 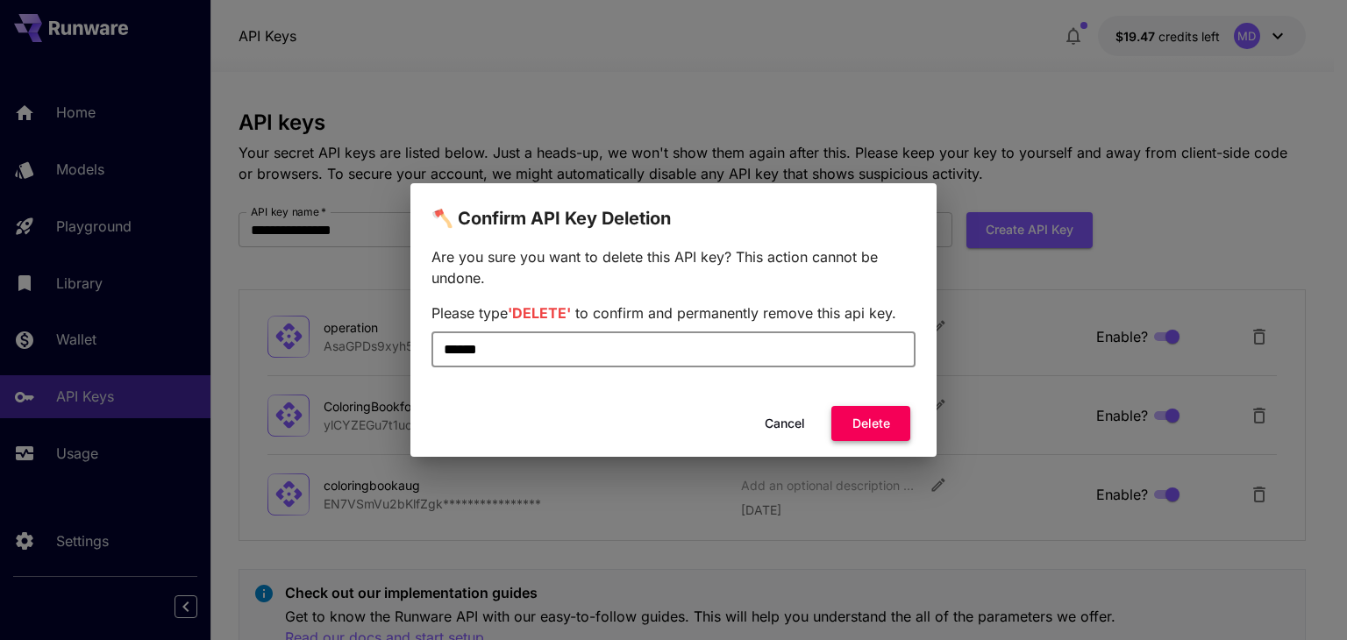 What do you see at coordinates (539, 313) in the screenshot?
I see `span: 'DELETE'` at bounding box center [539, 313].